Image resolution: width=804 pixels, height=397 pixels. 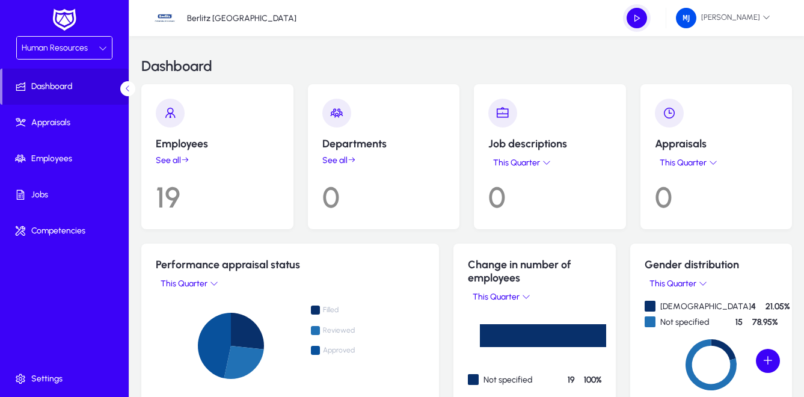 I want to click on p: Job descriptions, so click(x=550, y=144).